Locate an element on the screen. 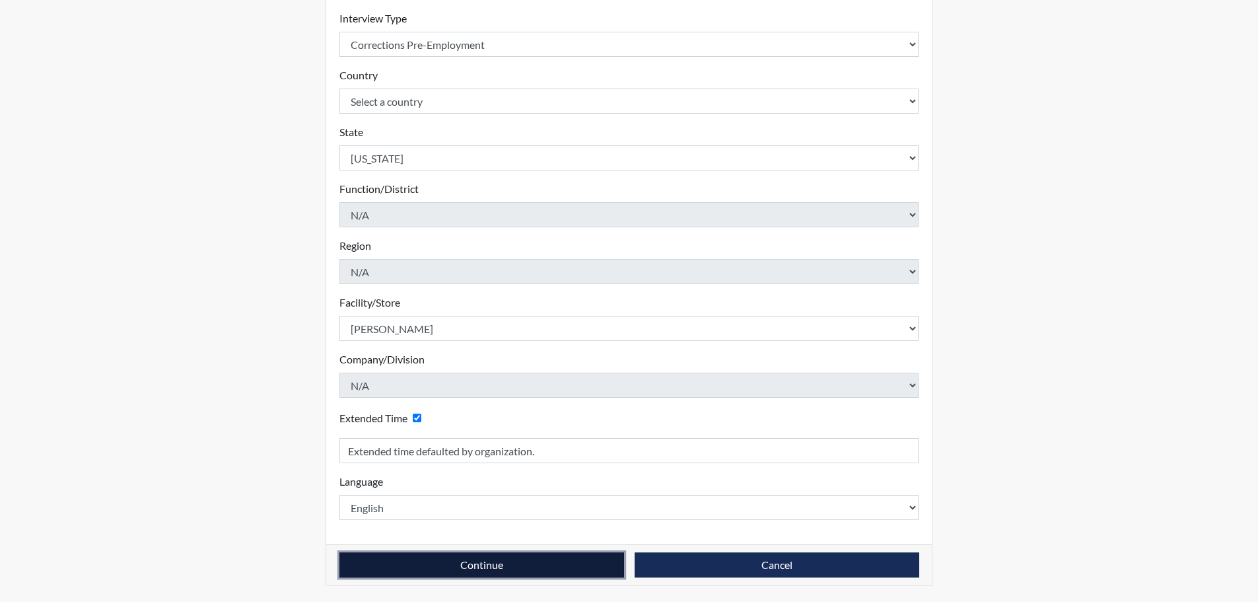 The height and width of the screenshot is (602, 1258). label: Extended Time is located at coordinates (373, 418).